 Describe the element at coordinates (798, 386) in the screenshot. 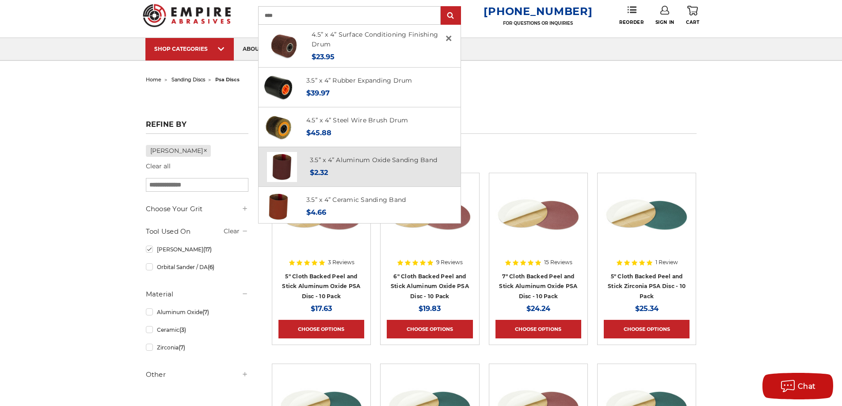

I see `button: Chat` at that location.